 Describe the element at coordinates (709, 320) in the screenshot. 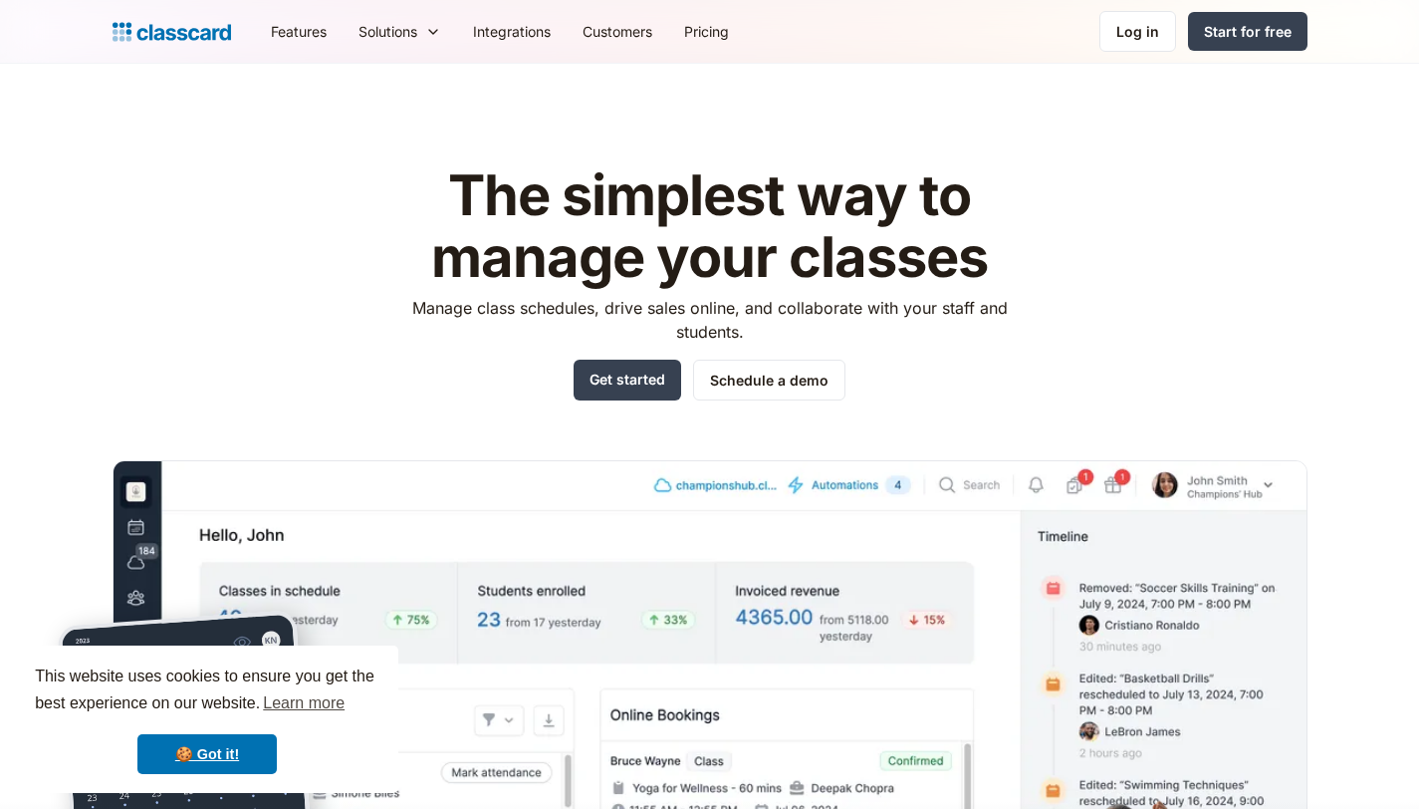

I see `p: Manage class schedules, drive sales online, and collaborate with your staff and students.` at that location.